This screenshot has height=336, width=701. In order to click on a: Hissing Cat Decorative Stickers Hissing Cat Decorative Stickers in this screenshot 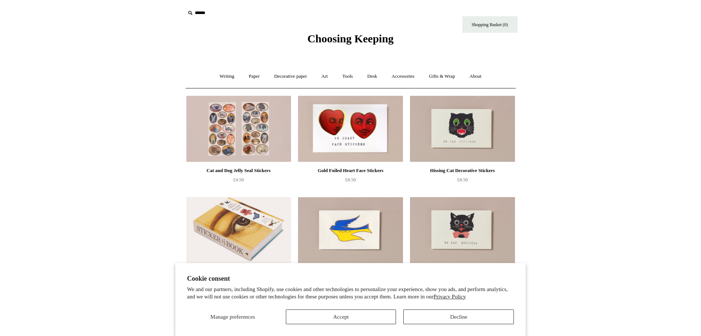, I will do `click(462, 129)`.